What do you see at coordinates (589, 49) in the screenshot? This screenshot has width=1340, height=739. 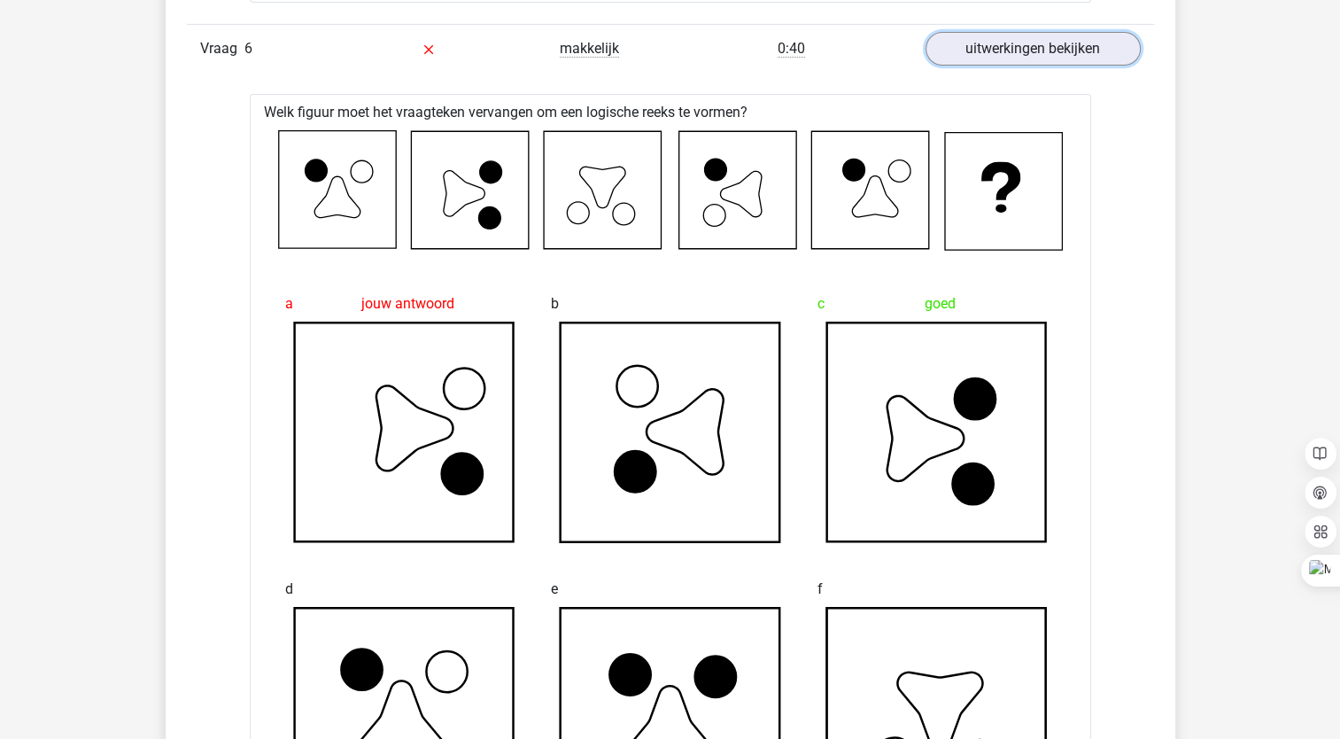 I see `span: makkelijk` at bounding box center [589, 49].